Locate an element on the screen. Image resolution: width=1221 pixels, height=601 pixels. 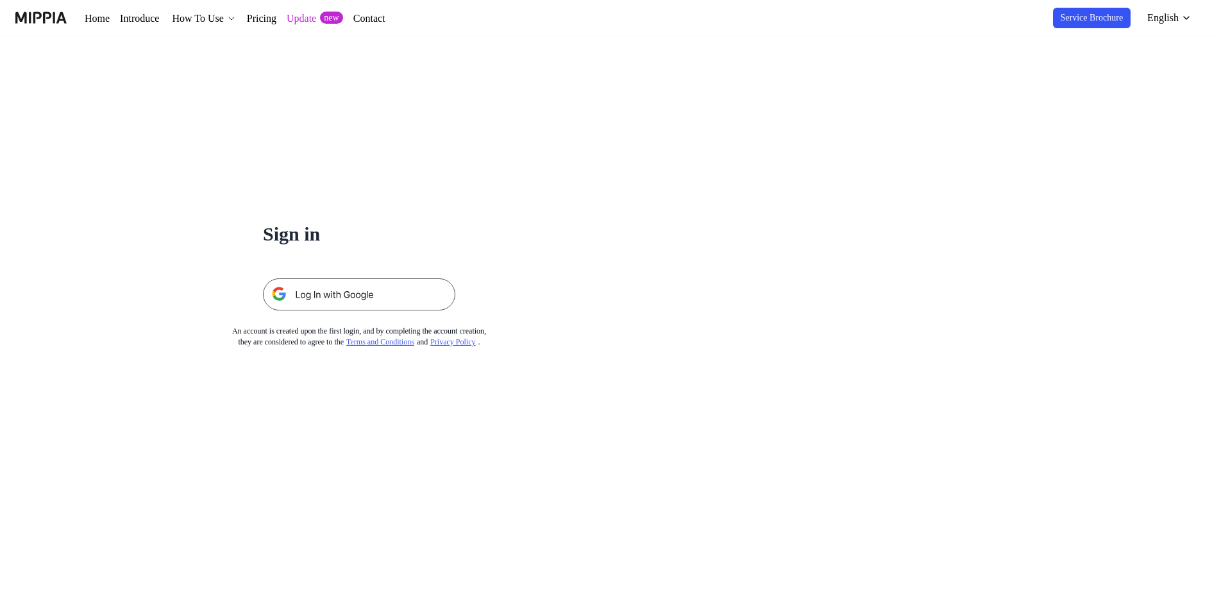
a: Home is located at coordinates (98, 19).